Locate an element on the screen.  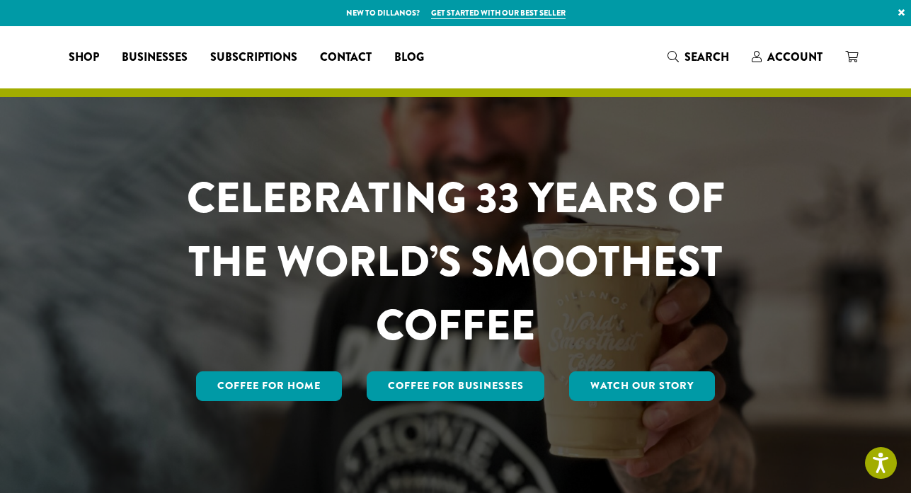
span: Account is located at coordinates (794, 57).